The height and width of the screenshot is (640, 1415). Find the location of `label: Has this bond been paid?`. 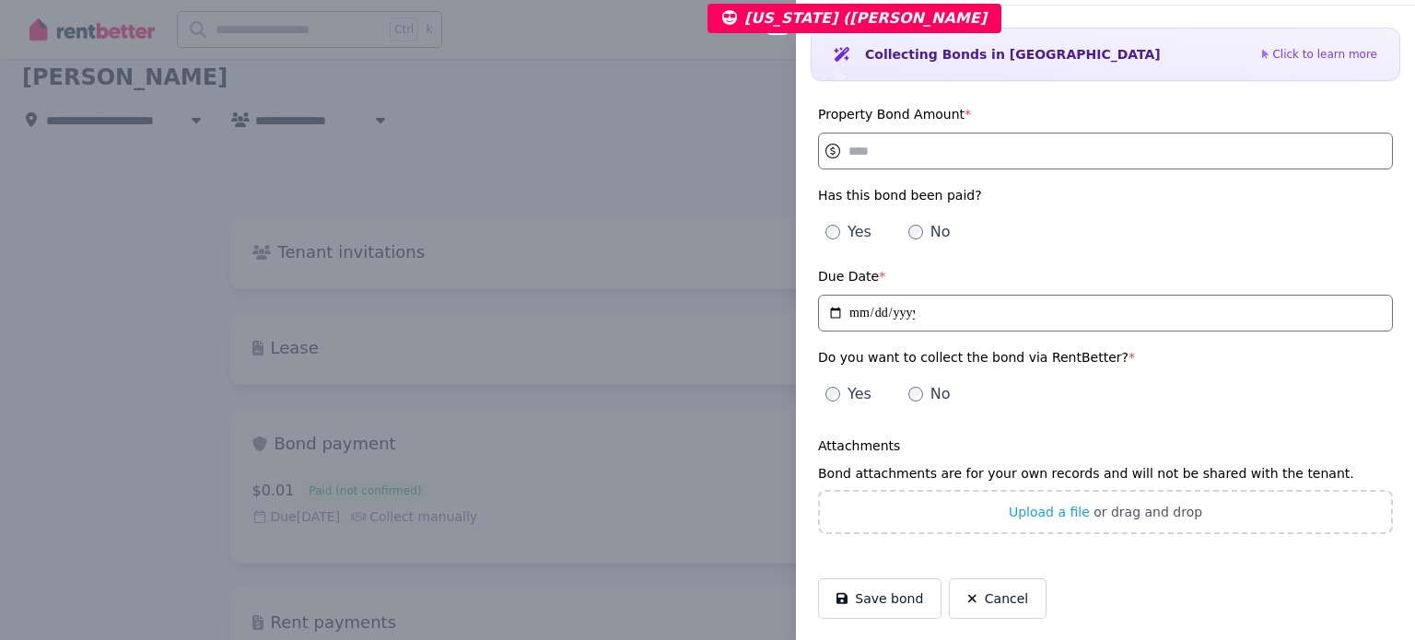

label: Has this bond been paid? is located at coordinates (900, 195).